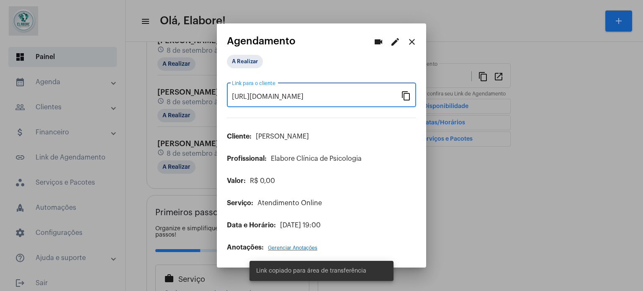 This screenshot has height=291, width=643. I want to click on span: Valor:, so click(236, 181).